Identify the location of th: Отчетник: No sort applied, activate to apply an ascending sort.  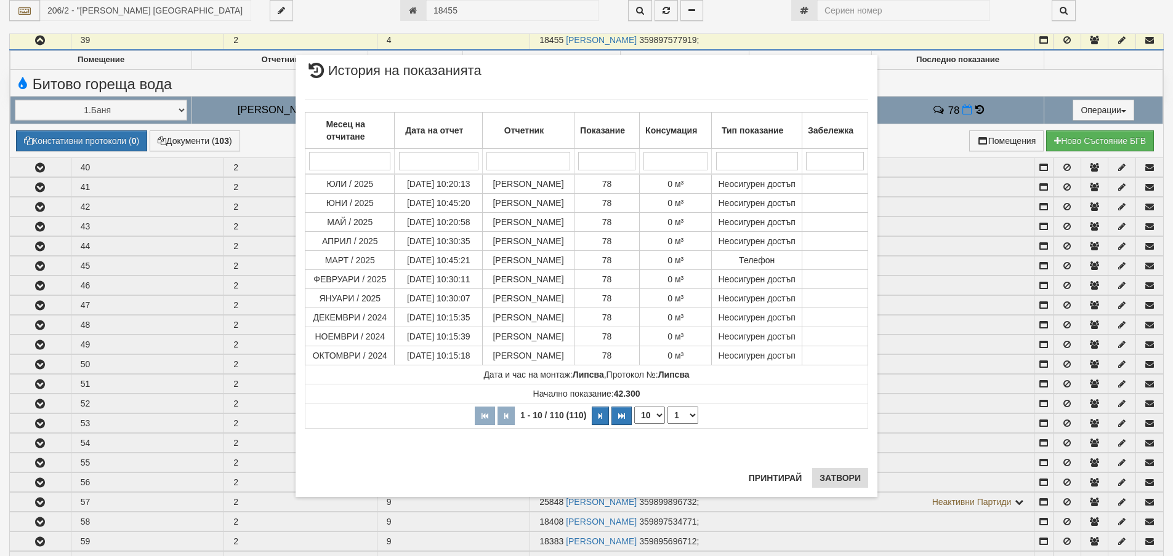
(528, 130).